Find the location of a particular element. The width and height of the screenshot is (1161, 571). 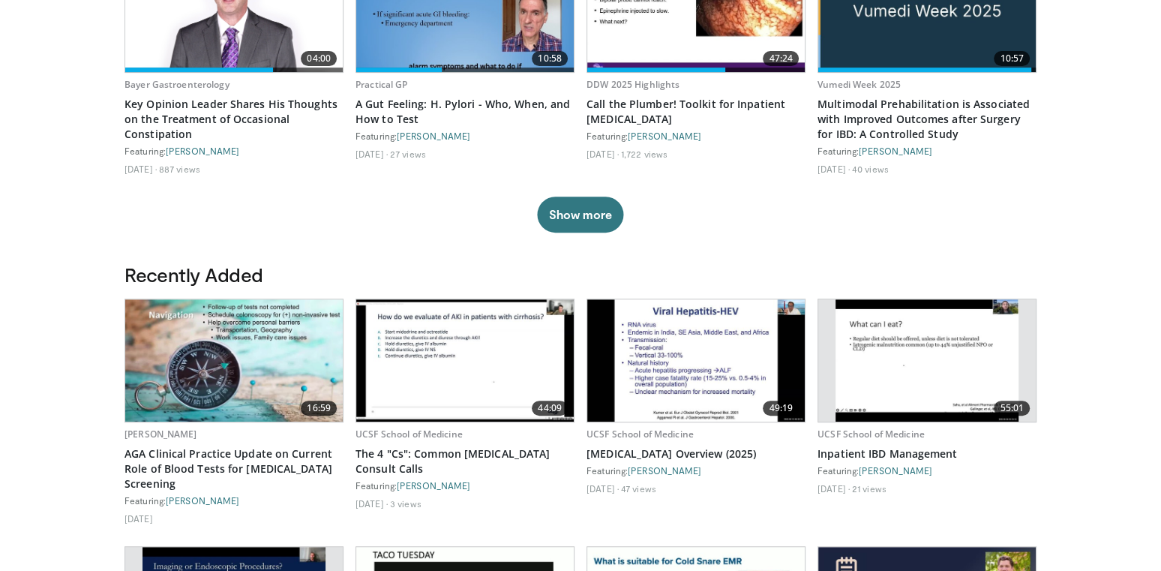

a: Key Opinion Leader Shares His Thoughts on the Treatment of Occasional Constipation is located at coordinates (234, 119).